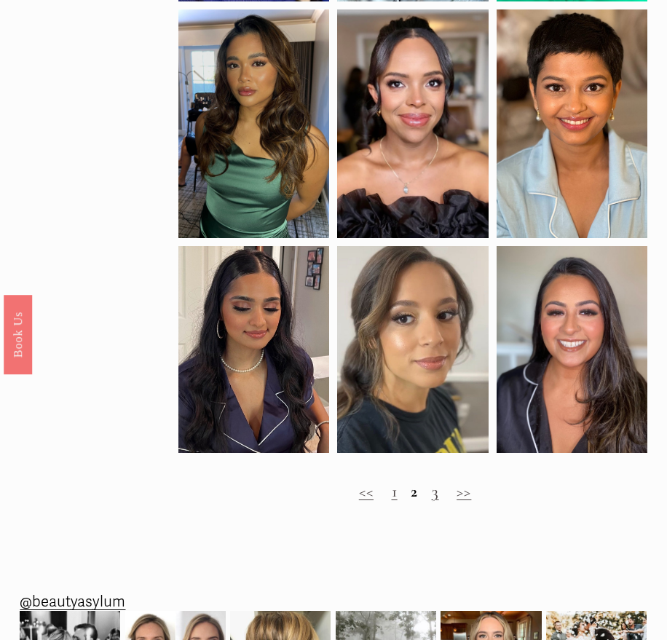 The image size is (667, 640). What do you see at coordinates (414, 491) in the screenshot?
I see `strong: 2` at bounding box center [414, 491].